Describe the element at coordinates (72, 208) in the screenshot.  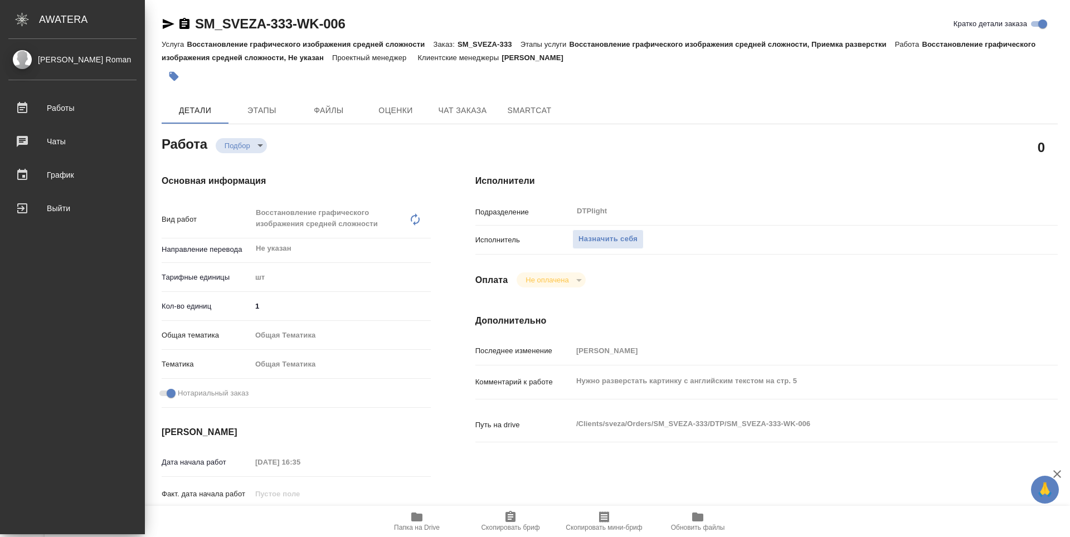
I see `a: Выйти` at that location.